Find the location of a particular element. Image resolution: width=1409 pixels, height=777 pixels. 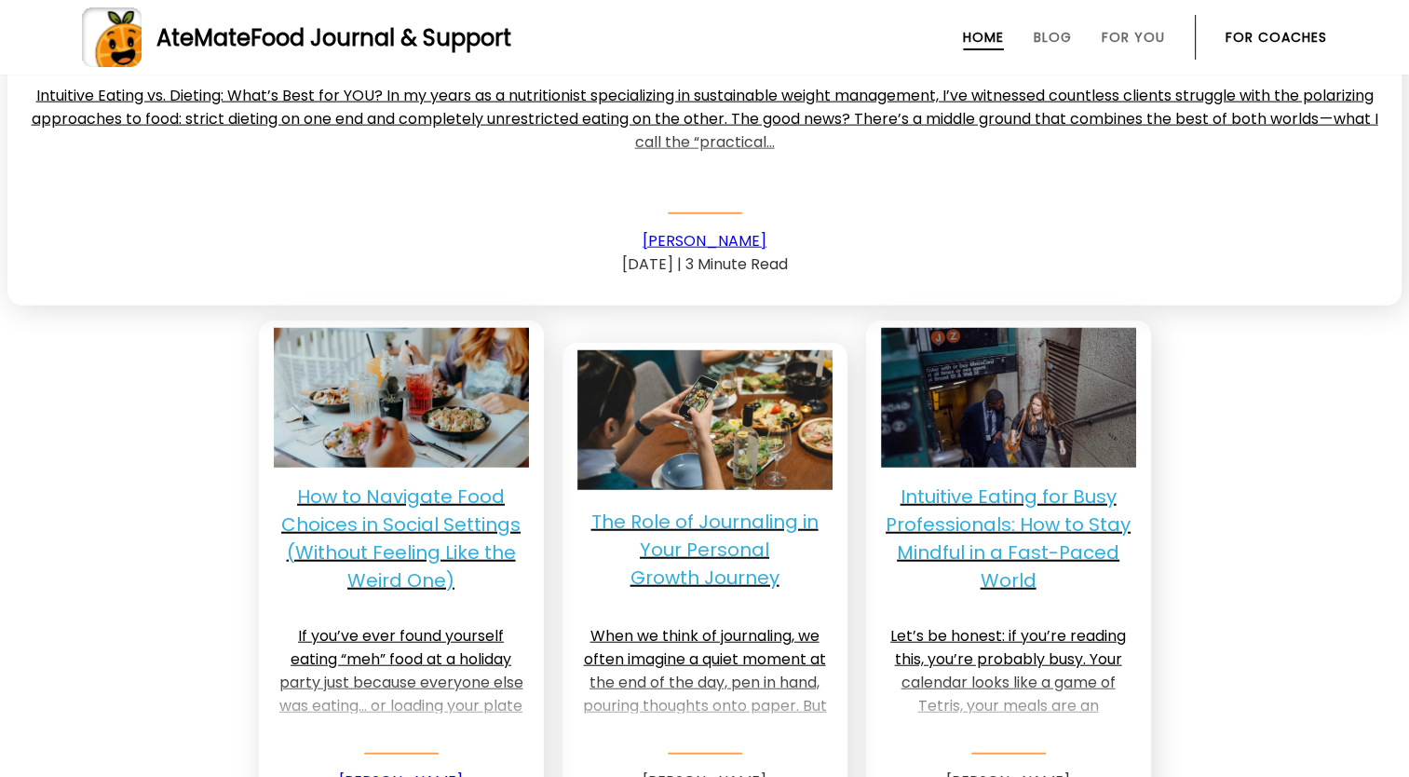

a: intuitive eating for bust professionals. Image: Pexels - Mizuno K is located at coordinates (1008, 398).